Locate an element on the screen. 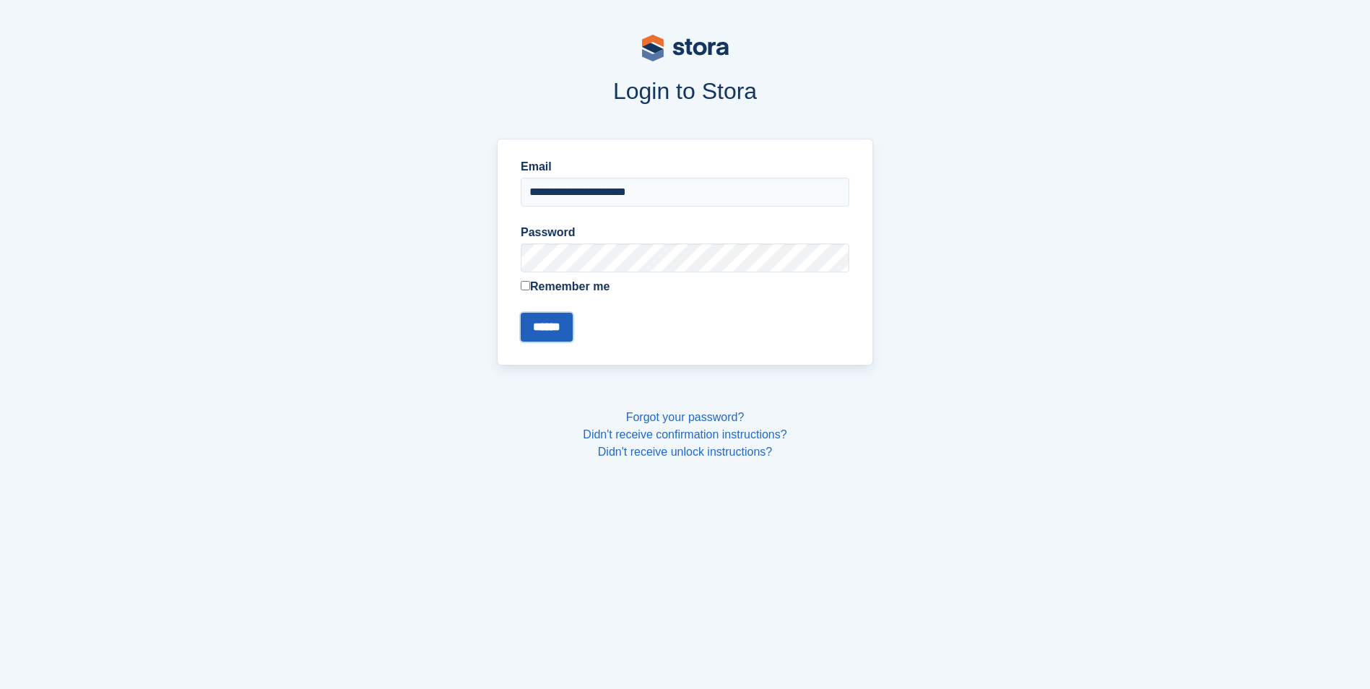  label: Email is located at coordinates (684, 167).